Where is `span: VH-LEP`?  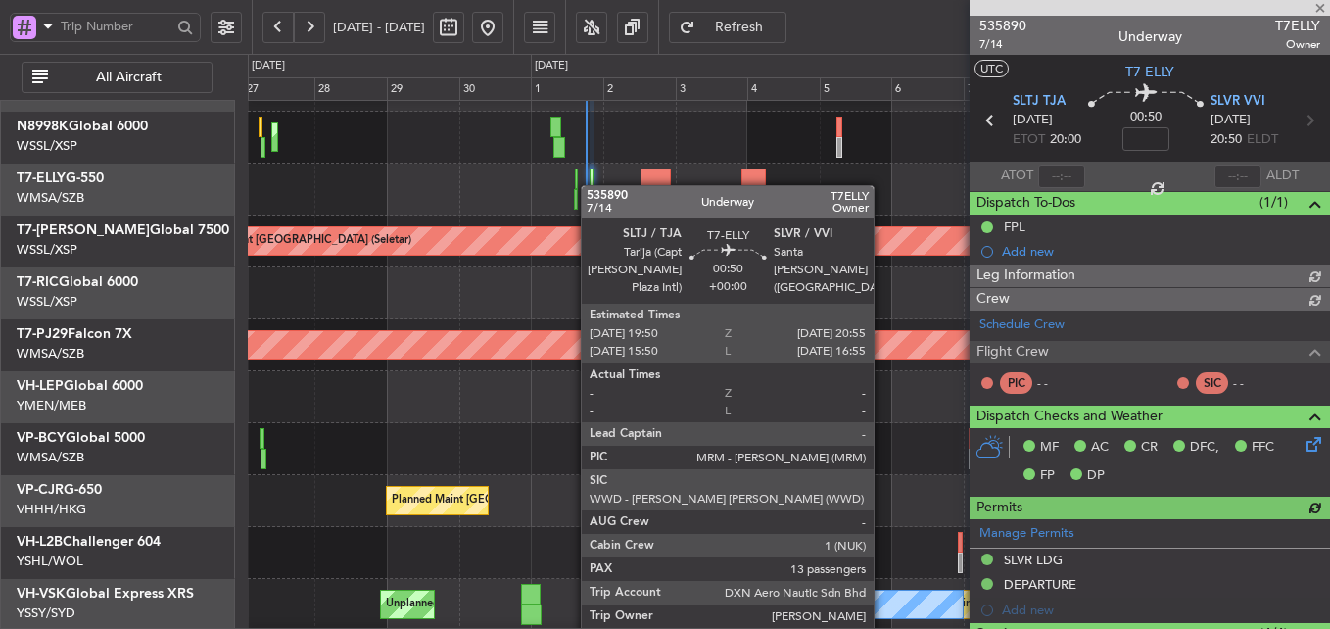
span: VH-LEP is located at coordinates (40, 386).